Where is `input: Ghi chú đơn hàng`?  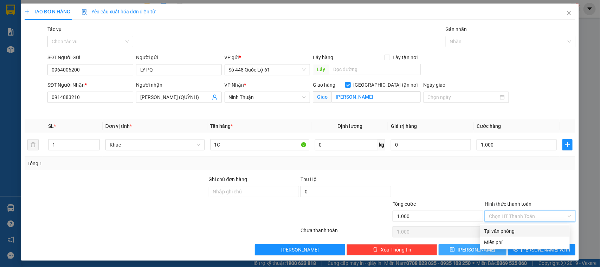 input: Ghi chú đơn hàng is located at coordinates (254, 191).